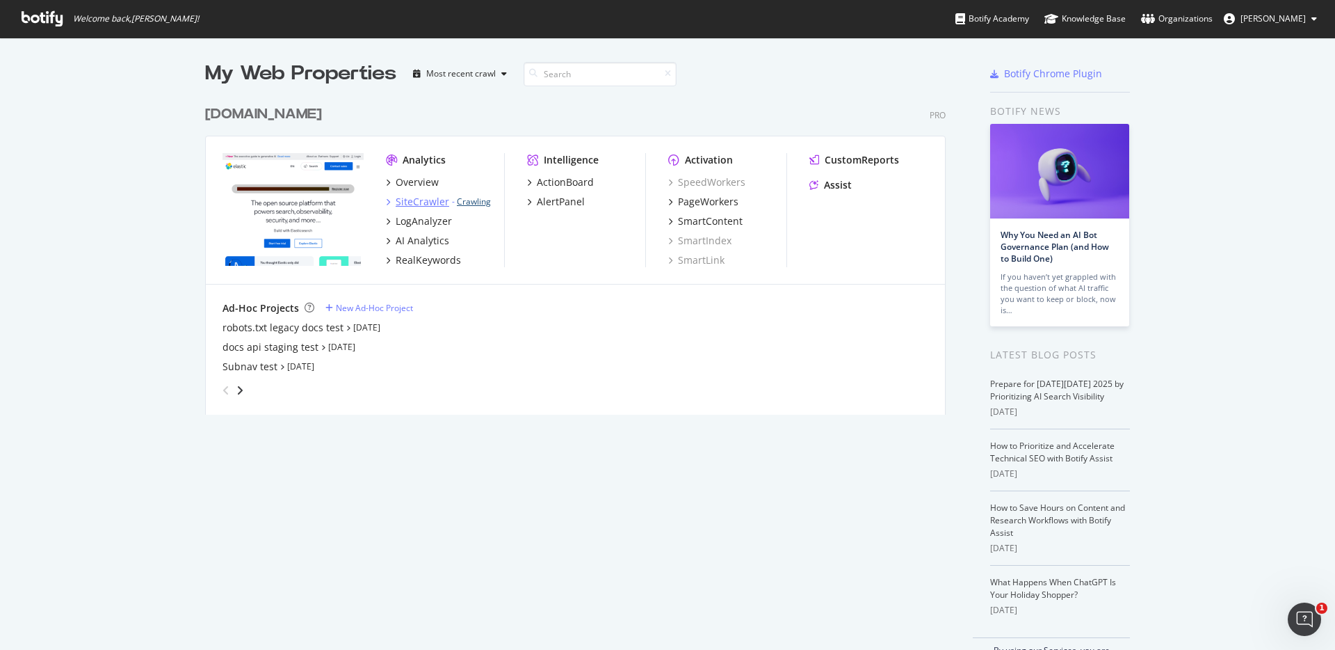  Describe the element at coordinates (250, 367) in the screenshot. I see `a: Subnav test` at that location.